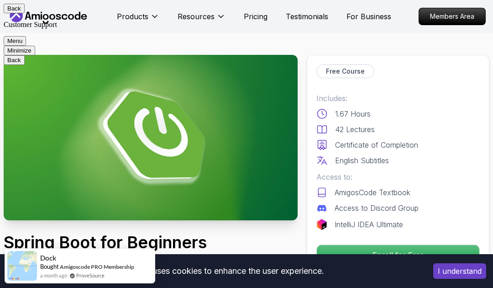 Image resolution: width=493 pixels, height=288 pixels. What do you see at coordinates (247, 46) in the screenshot?
I see `div: secondary` at bounding box center [247, 46].